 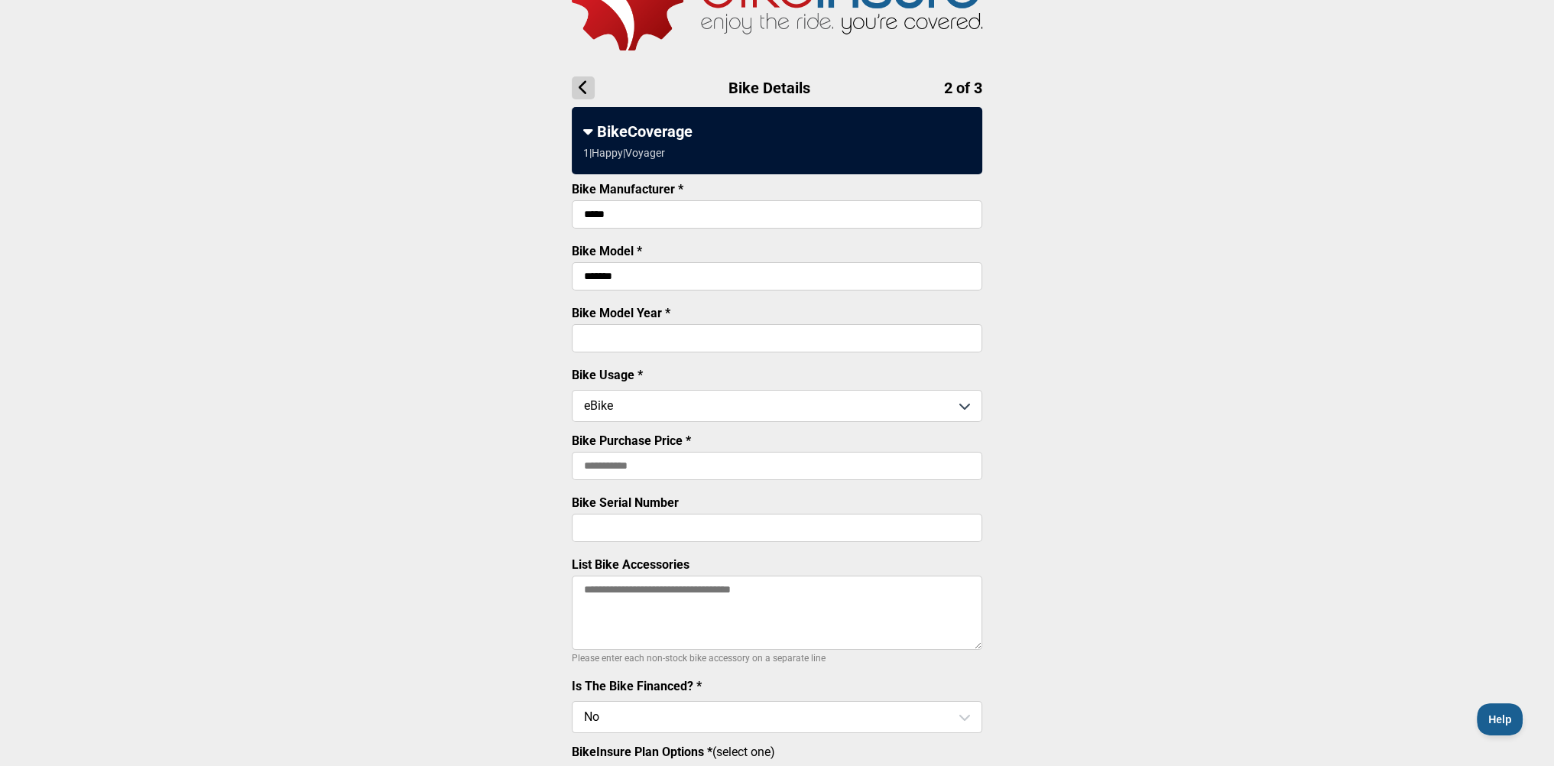 What do you see at coordinates (628, 189) in the screenshot?
I see `label: Bike Manufacturer *` at bounding box center [628, 189].